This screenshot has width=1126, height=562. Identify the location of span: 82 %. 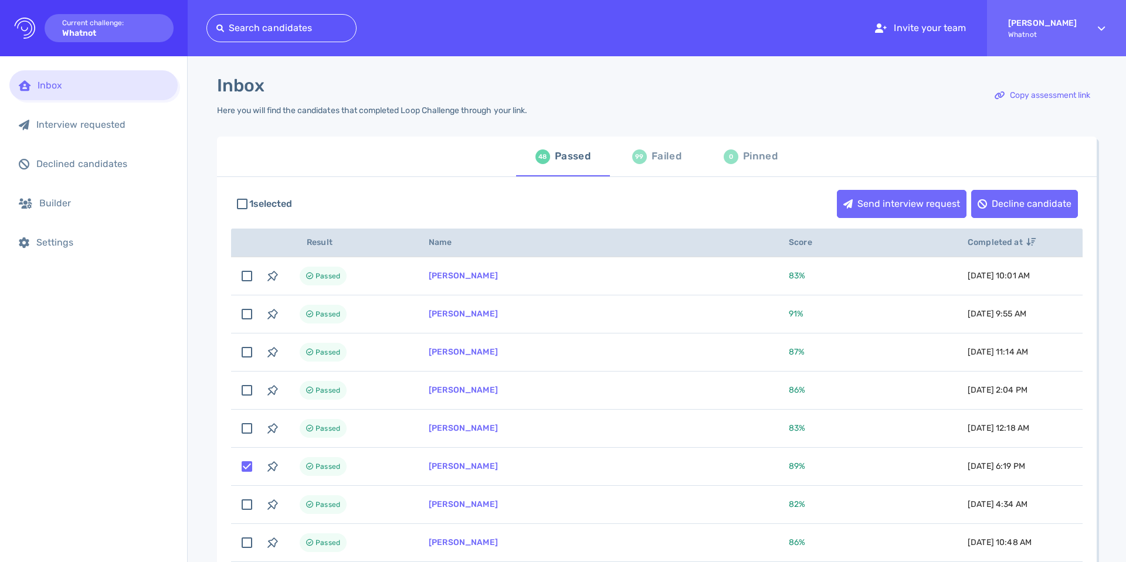
(797, 504).